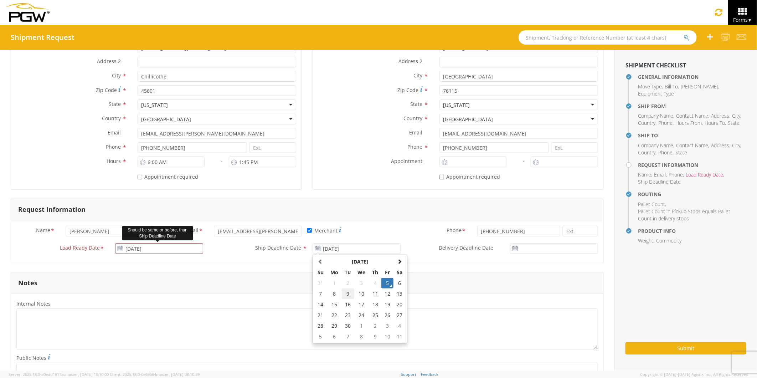 This screenshot has height=378, width=757. I want to click on span: Email, so click(114, 132).